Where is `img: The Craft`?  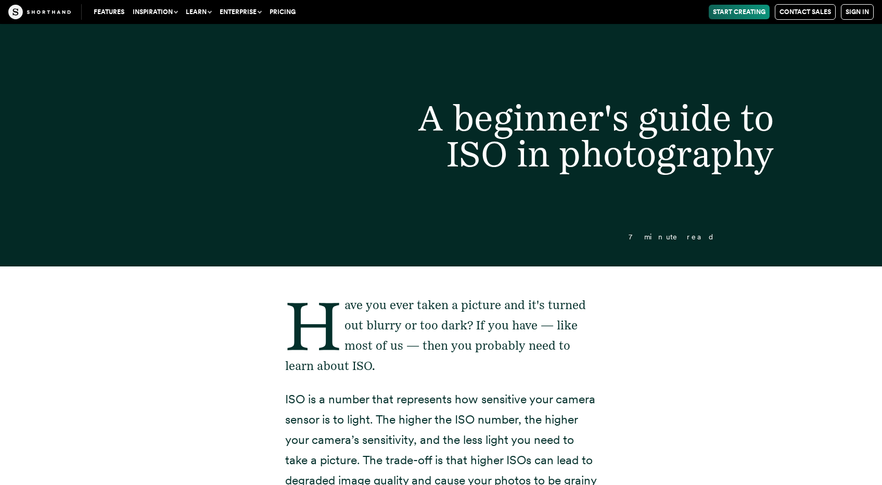
img: The Craft is located at coordinates (40, 12).